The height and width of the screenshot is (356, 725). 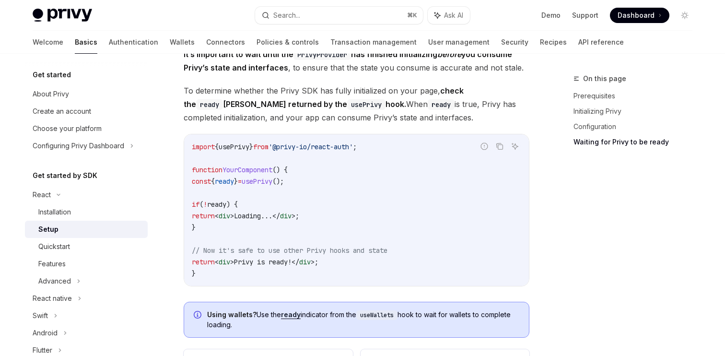 I want to click on button: Toggle dark mode, so click(x=685, y=15).